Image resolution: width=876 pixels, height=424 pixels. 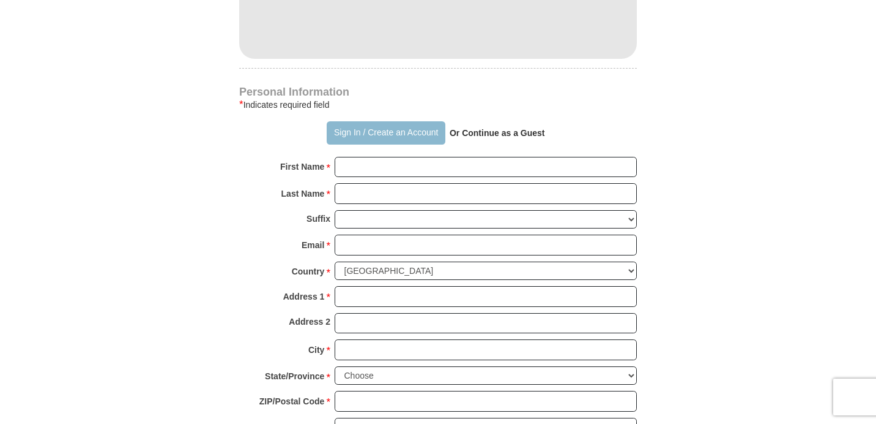 What do you see at coordinates (498, 133) in the screenshot?
I see `strong: Or Continue as a Guest` at bounding box center [498, 133].